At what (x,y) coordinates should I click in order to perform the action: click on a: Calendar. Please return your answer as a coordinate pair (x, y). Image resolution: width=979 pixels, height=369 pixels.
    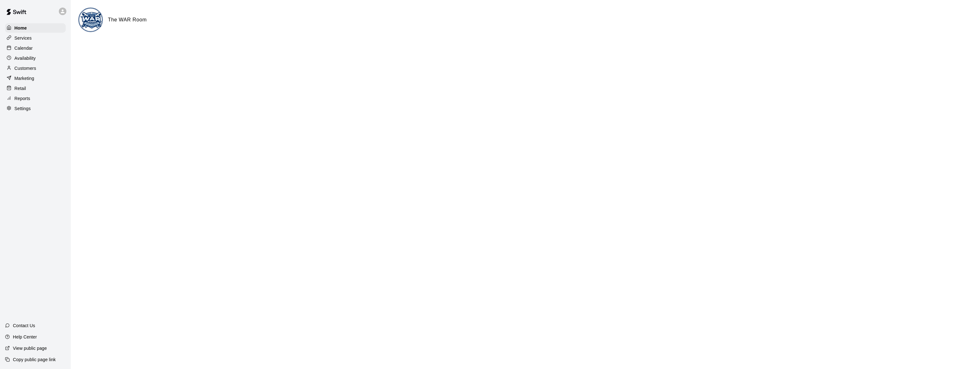
    Looking at the image, I should click on (35, 48).